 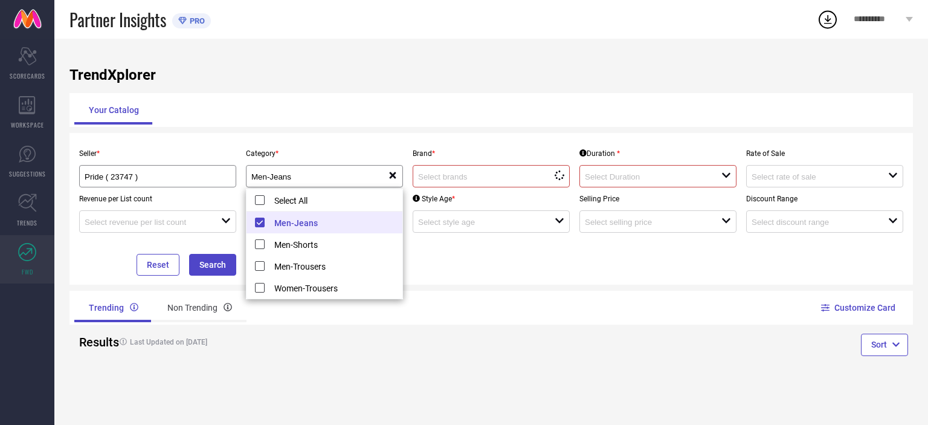 What do you see at coordinates (114, 307) in the screenshot?
I see `div: Trending` at bounding box center [114, 307].